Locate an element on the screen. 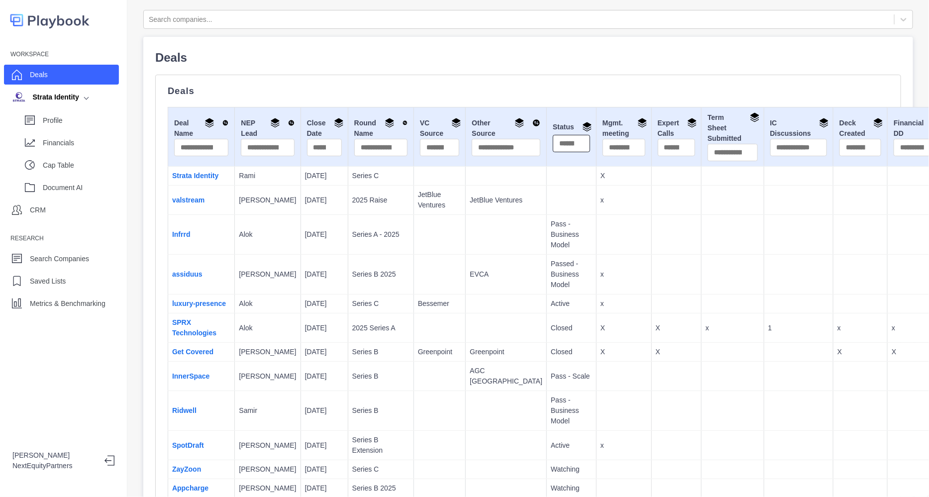 The image size is (929, 497). p: EVCA is located at coordinates (506, 274).